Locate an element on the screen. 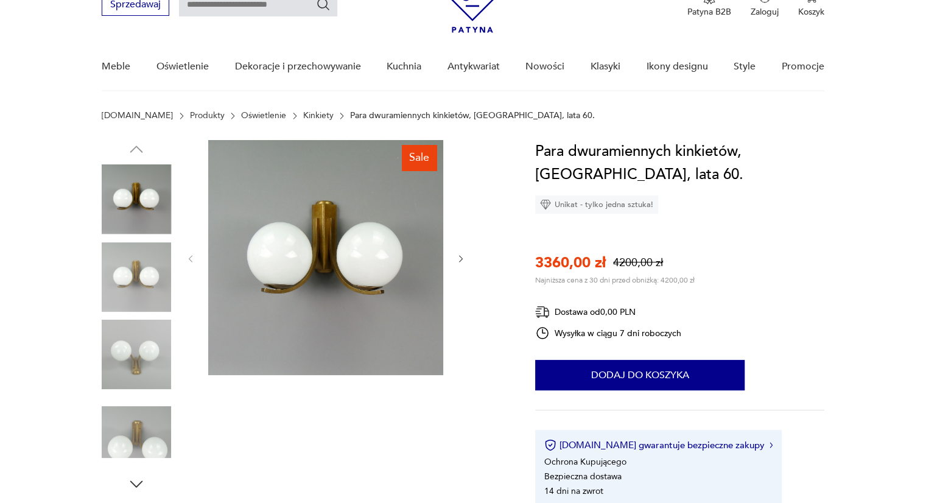  li: 14 dni na zwrot is located at coordinates (573, 491).